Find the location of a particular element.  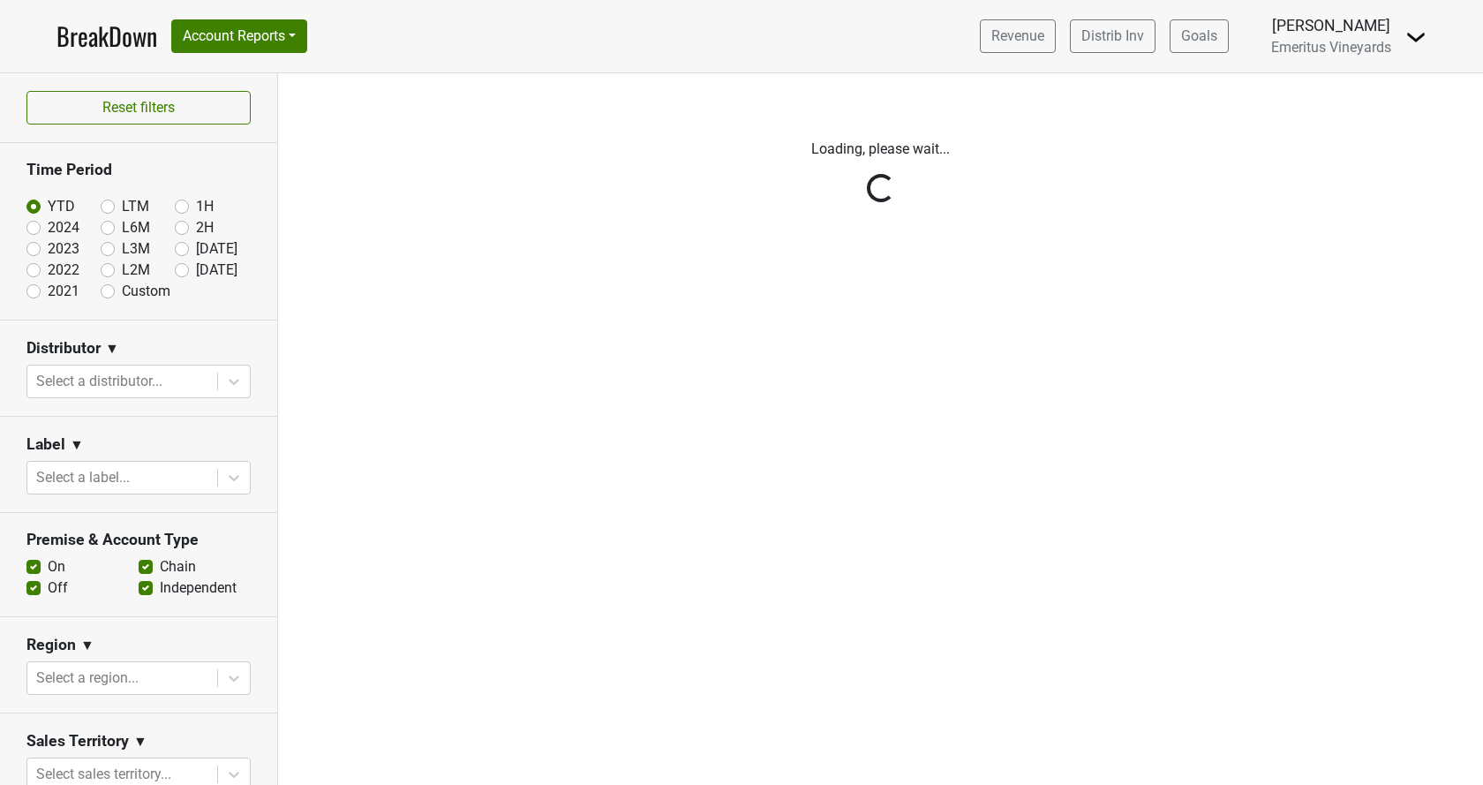

a: Distrib Inv is located at coordinates (1113, 36).